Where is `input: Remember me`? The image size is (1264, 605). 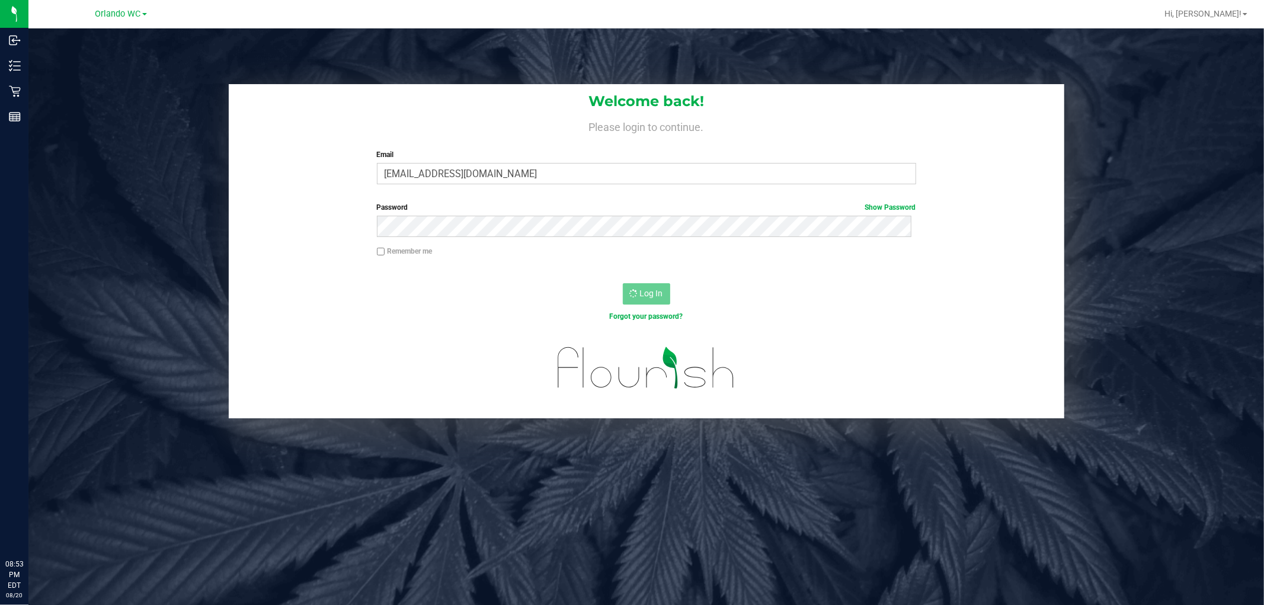 input: Remember me is located at coordinates (381, 252).